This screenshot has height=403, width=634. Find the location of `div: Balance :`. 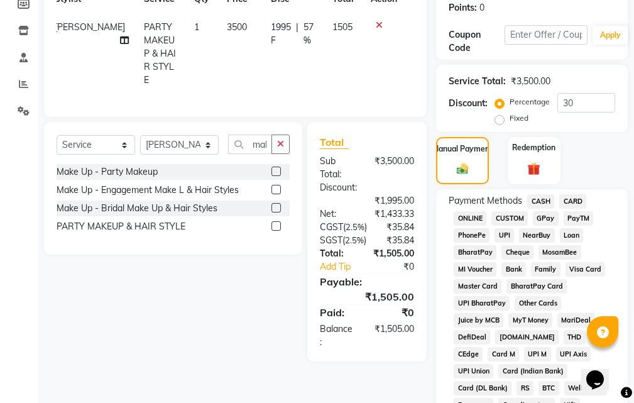

div: Balance : is located at coordinates (337, 335).